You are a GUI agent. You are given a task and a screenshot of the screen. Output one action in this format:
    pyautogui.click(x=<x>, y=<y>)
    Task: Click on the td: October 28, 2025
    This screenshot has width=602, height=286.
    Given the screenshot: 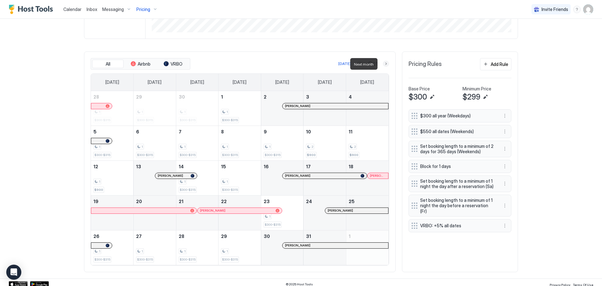 What is the action you would take?
    pyautogui.click(x=197, y=247)
    